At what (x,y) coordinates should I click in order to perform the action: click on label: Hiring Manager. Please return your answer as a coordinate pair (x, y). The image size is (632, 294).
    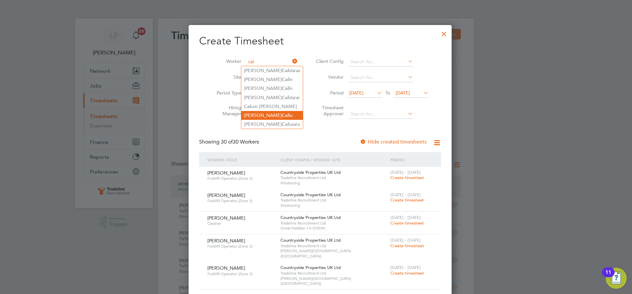
    Looking at the image, I should click on (226, 111).